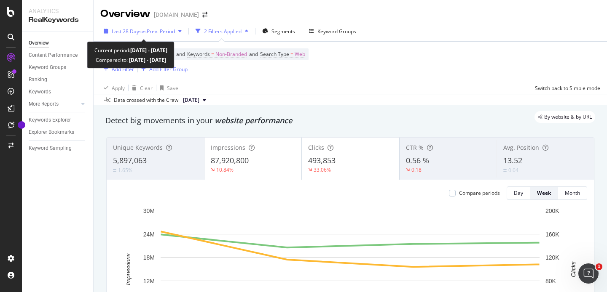 The image size is (607, 292). I want to click on div: 0.18, so click(416, 170).